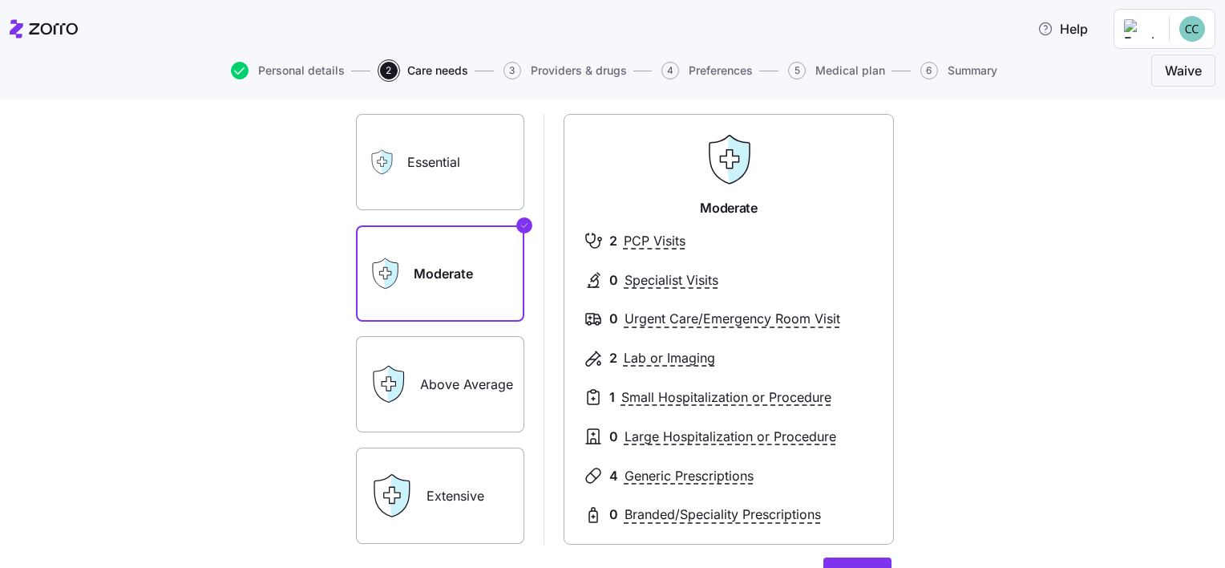 The height and width of the screenshot is (568, 1225). I want to click on span: Small Hospitalization or Procedure, so click(727, 397).